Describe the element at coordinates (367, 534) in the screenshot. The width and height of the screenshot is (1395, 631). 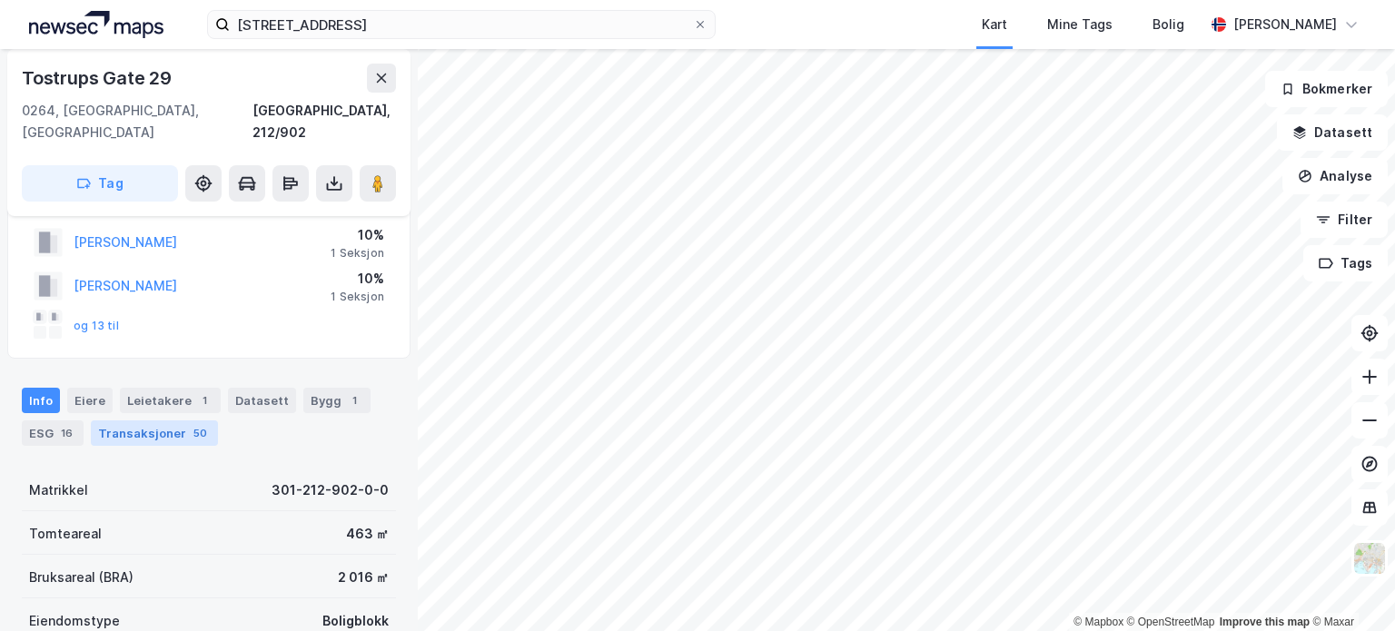
I see `div: 463 ㎡` at that location.